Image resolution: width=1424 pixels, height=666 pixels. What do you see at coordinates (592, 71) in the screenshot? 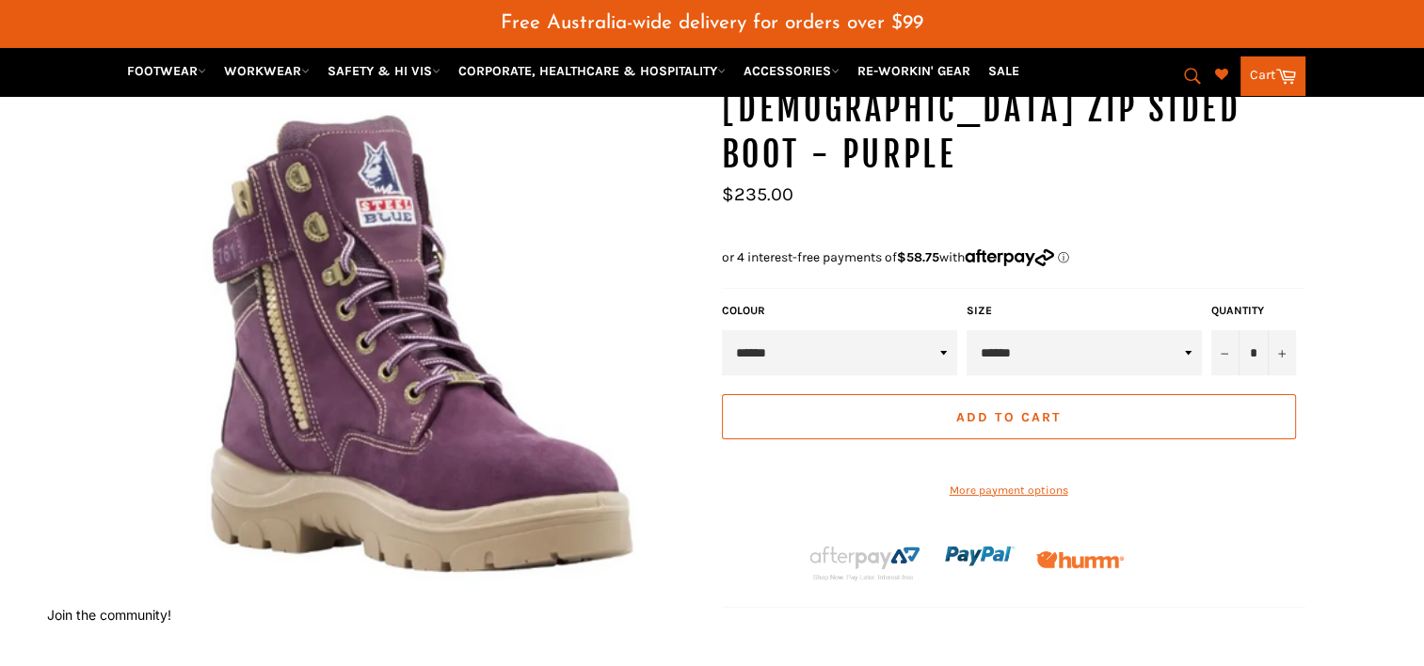
I see `a: CORPORATE, HEALTHCARE & HOSPITALITY` at bounding box center [592, 71].